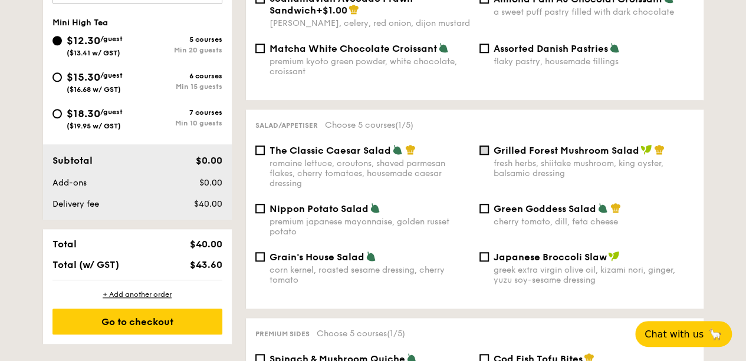  Describe the element at coordinates (83, 77) in the screenshot. I see `span: $15.30` at that location.